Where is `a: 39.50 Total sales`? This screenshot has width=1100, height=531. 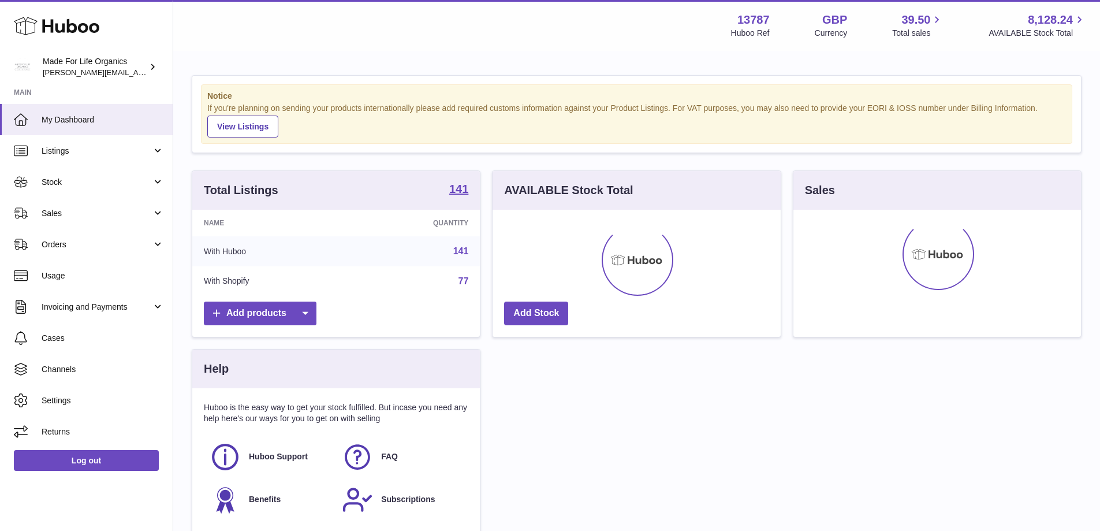 a: 39.50 Total sales is located at coordinates (918, 25).